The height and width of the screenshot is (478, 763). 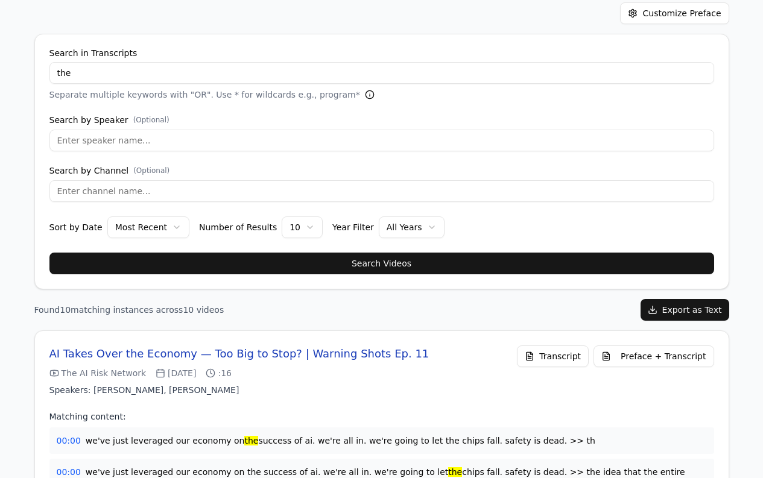 I want to click on span: The AI Risk Network, so click(x=98, y=373).